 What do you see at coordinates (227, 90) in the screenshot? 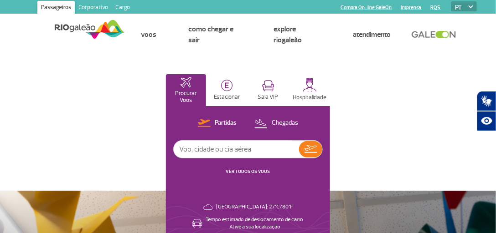
I see `button: Estacionar` at bounding box center [227, 90].